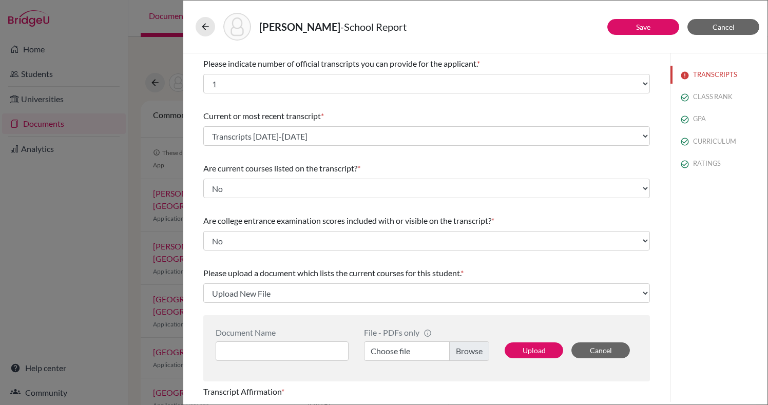 The height and width of the screenshot is (405, 768). I want to click on span: Transcript Affirmation, so click(242, 391).